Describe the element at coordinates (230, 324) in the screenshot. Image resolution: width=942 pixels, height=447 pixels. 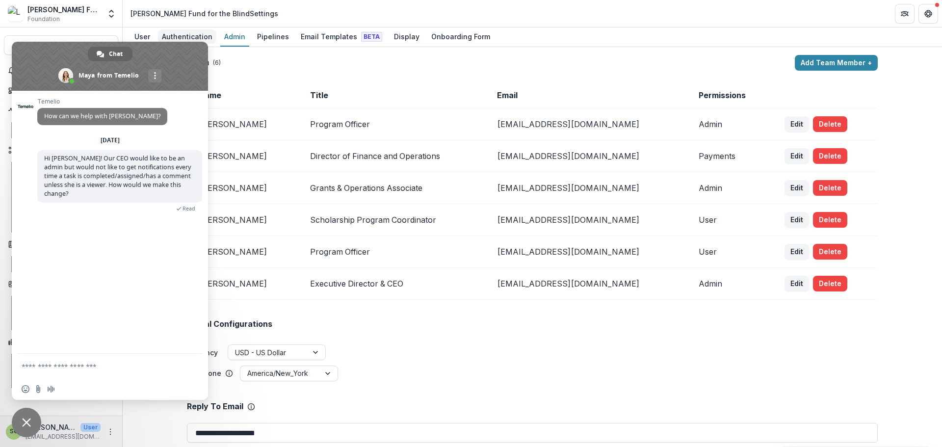
I see `h2: Global Configurations` at that location.